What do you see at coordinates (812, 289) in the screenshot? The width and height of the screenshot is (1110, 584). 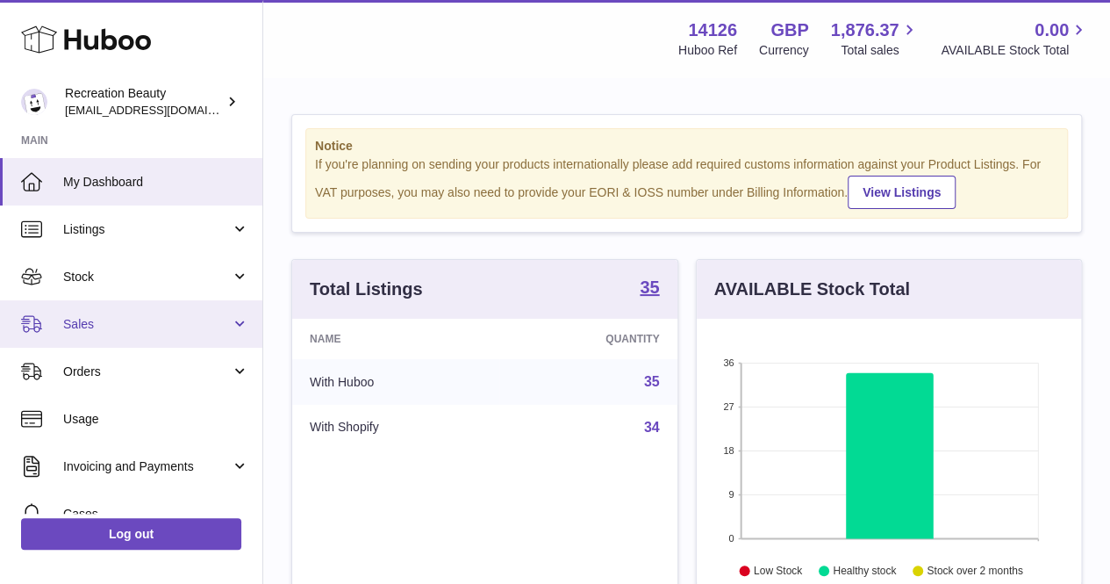 I see `h3: AVAILABLE Stock Total` at bounding box center [812, 289].